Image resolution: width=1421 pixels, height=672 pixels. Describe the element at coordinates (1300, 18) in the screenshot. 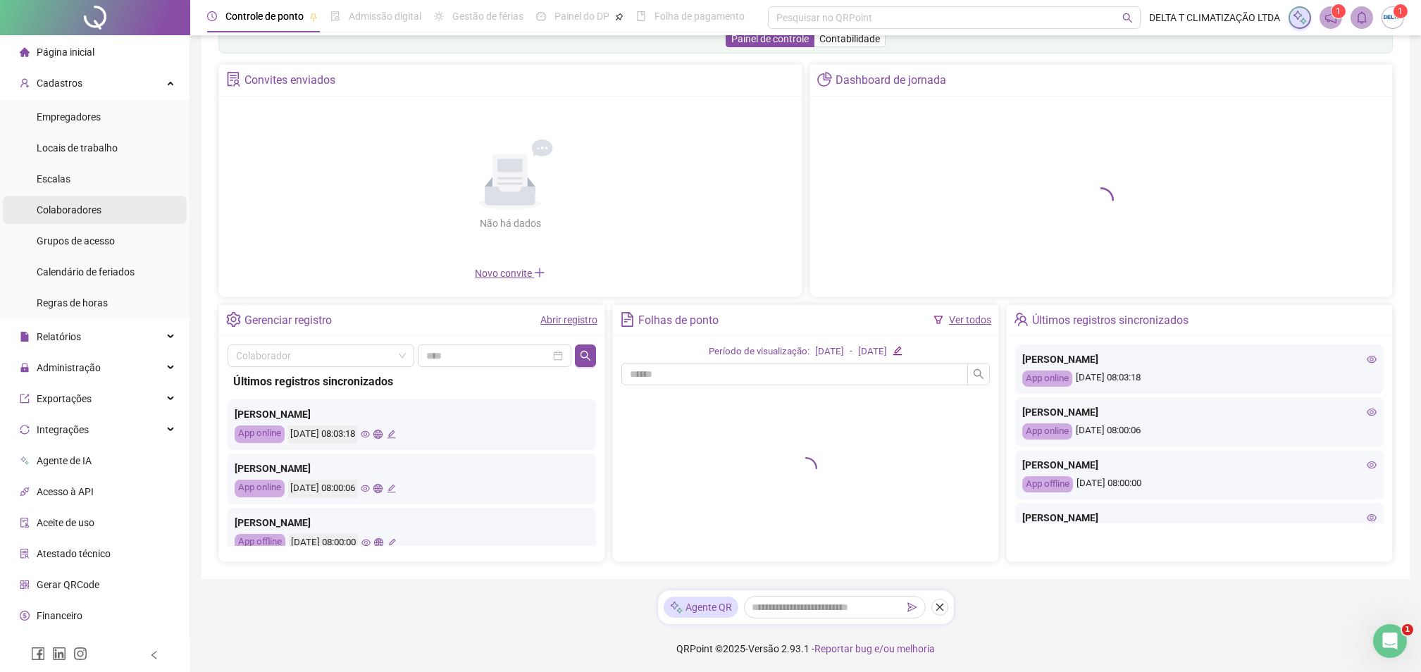

I see `img: sparkle-icon.fc2bf0ac1784a2077858766a79e2daf3.svg` at that location.